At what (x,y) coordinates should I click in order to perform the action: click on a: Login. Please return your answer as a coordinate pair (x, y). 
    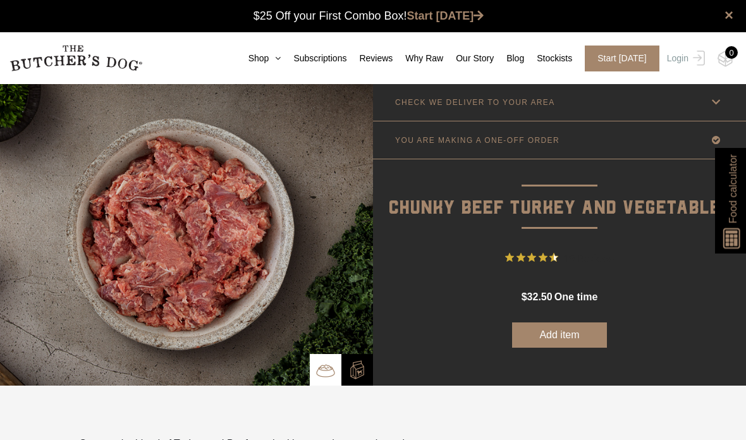
    Looking at the image, I should click on (684, 58).